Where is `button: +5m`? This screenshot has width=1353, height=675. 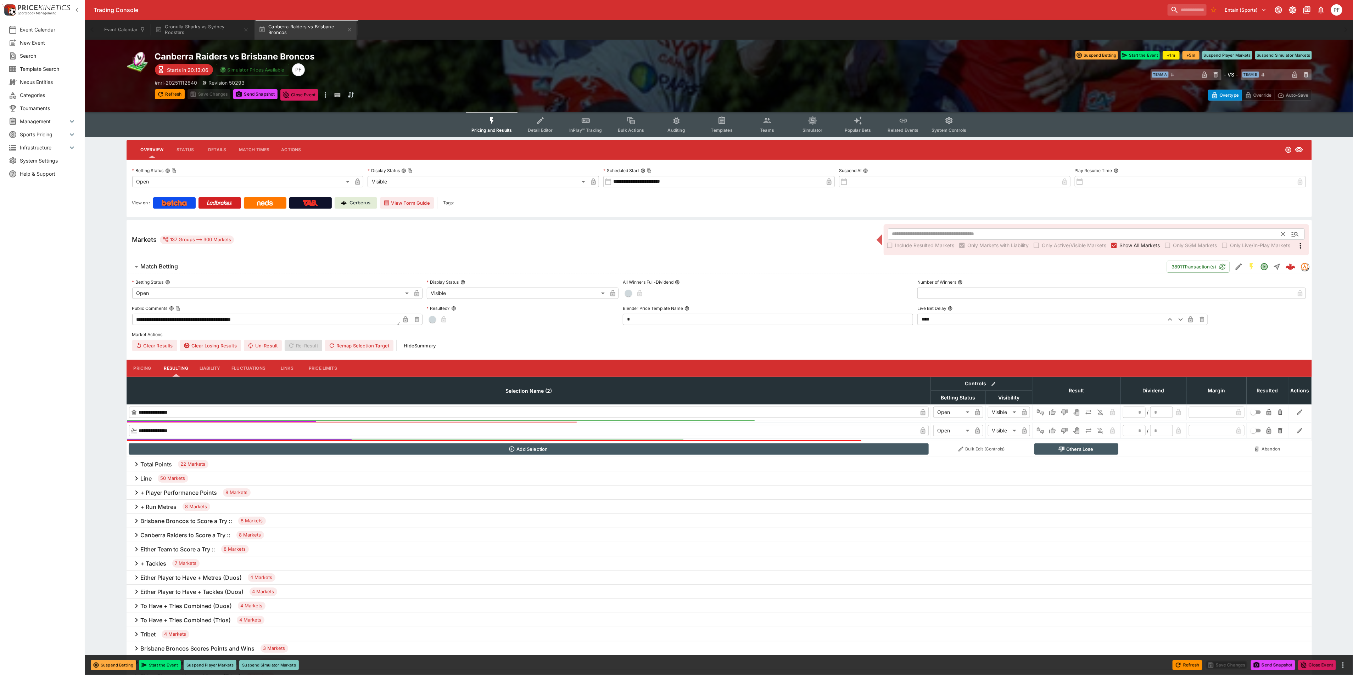 button: +5m is located at coordinates (1191, 55).